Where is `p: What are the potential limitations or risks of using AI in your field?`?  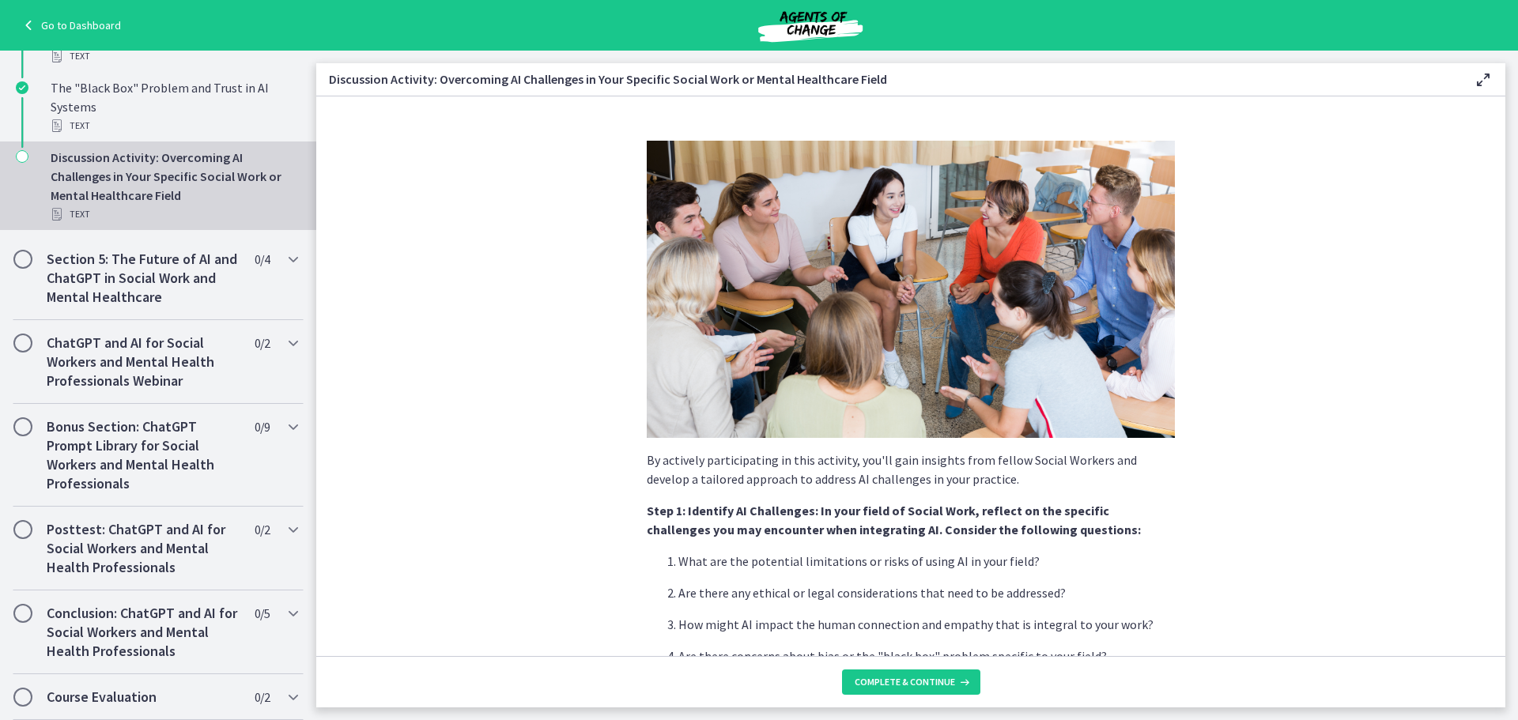
p: What are the potential limitations or risks of using AI in your field? is located at coordinates (927, 561).